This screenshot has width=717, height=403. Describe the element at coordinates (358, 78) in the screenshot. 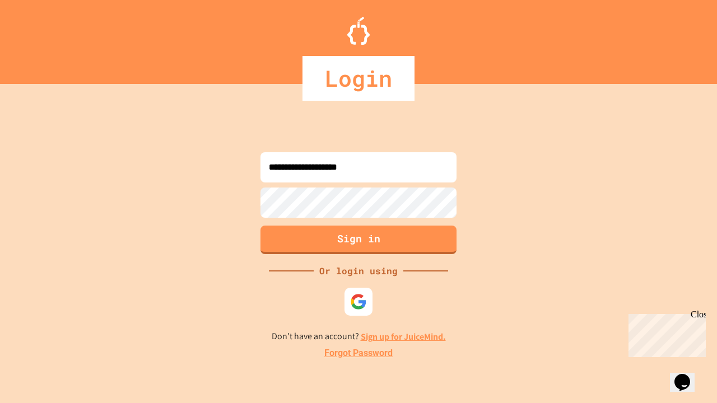

I see `div: Login` at that location.